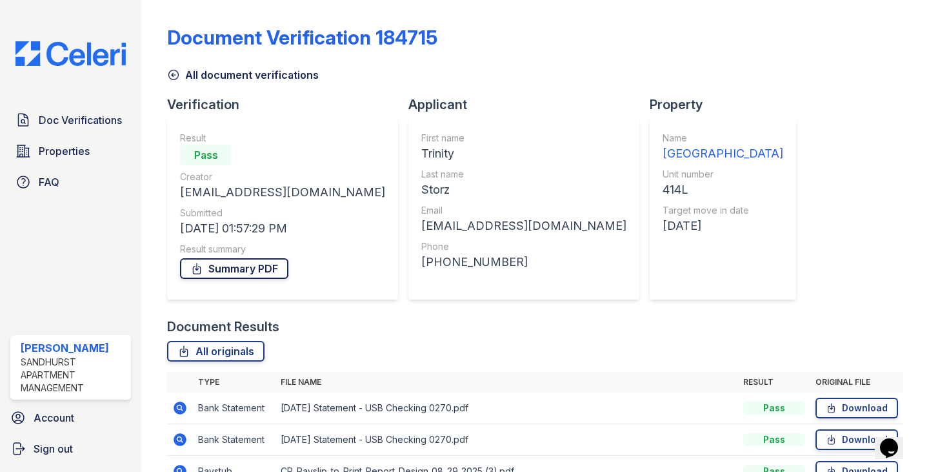 The image size is (929, 472). I want to click on div: Verification, so click(288, 105).